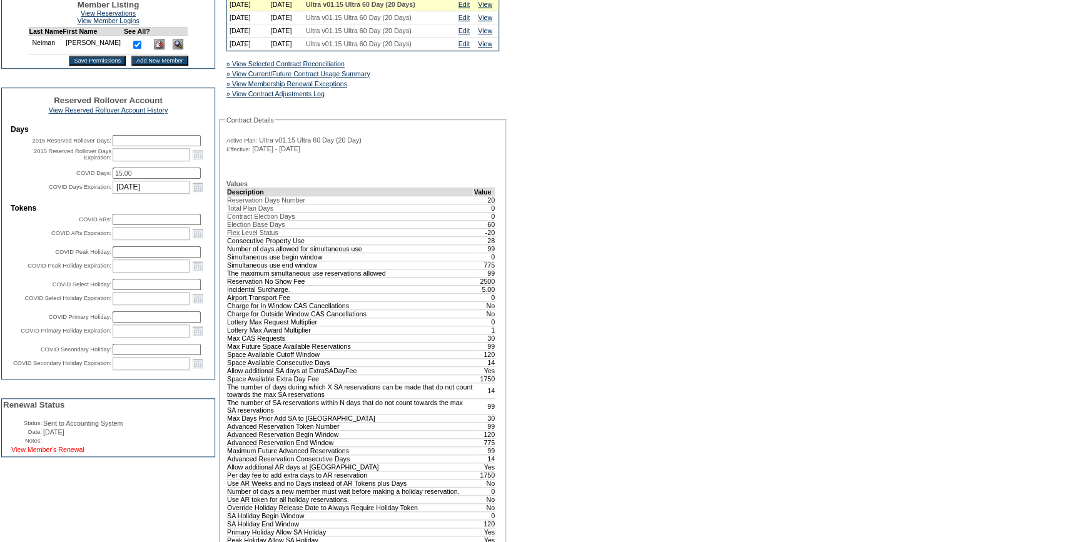  Describe the element at coordinates (250, 208) in the screenshot. I see `span: Total Plan Days` at that location.